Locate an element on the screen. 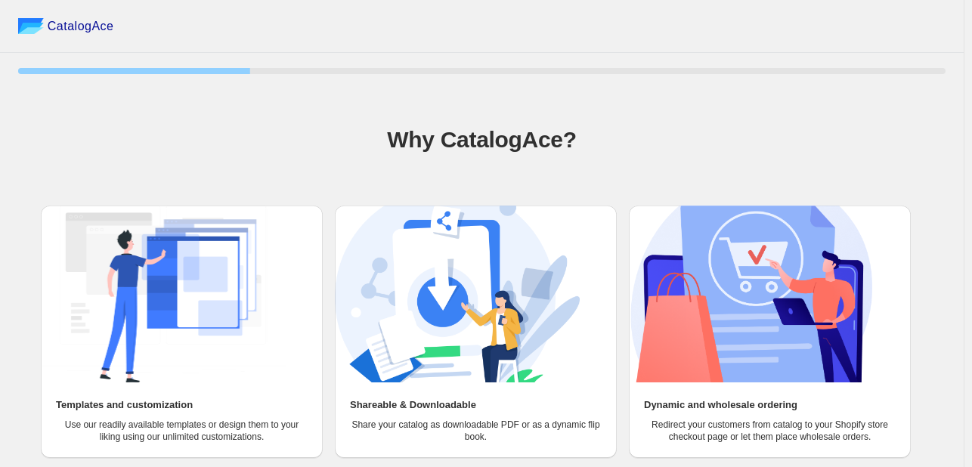  p: Use our readily available templates or design them to your liking using our unlimited customizati... is located at coordinates (181, 431).